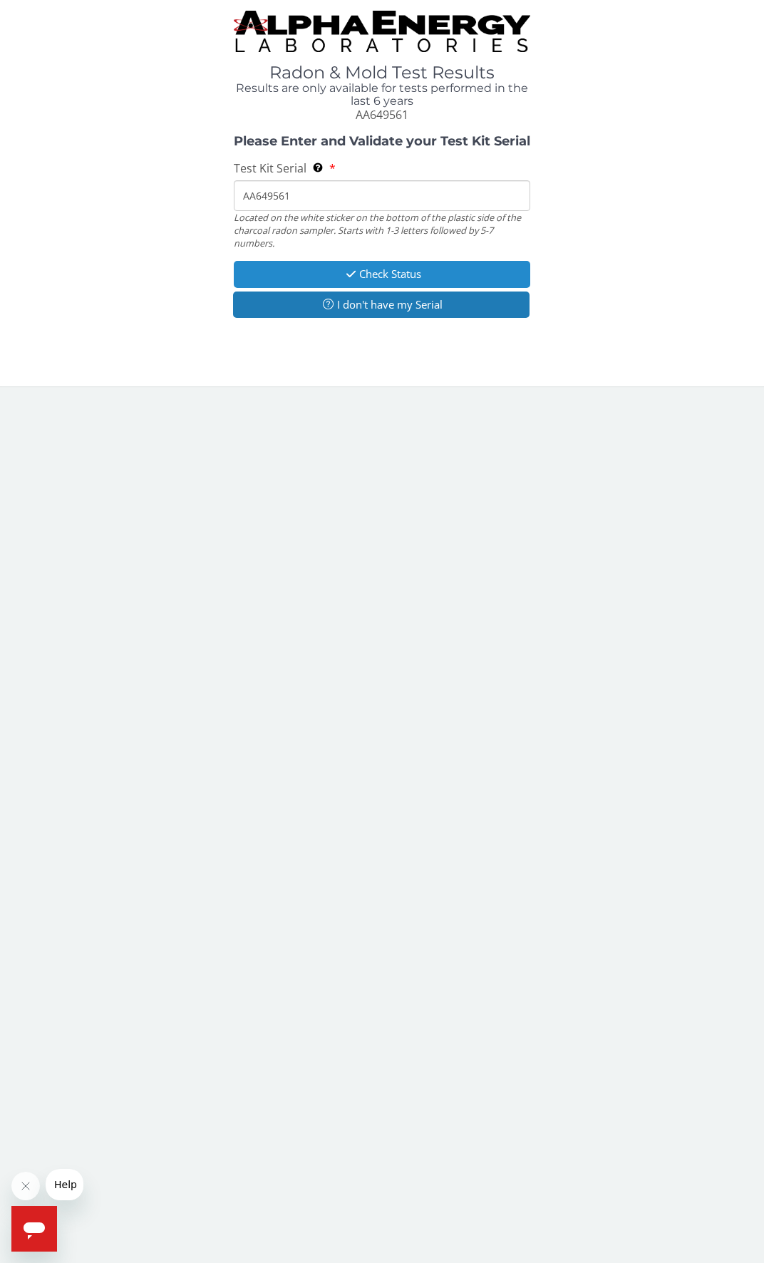 Image resolution: width=764 pixels, height=1263 pixels. Describe the element at coordinates (20, 16) in the screenshot. I see `span: Help` at that location.